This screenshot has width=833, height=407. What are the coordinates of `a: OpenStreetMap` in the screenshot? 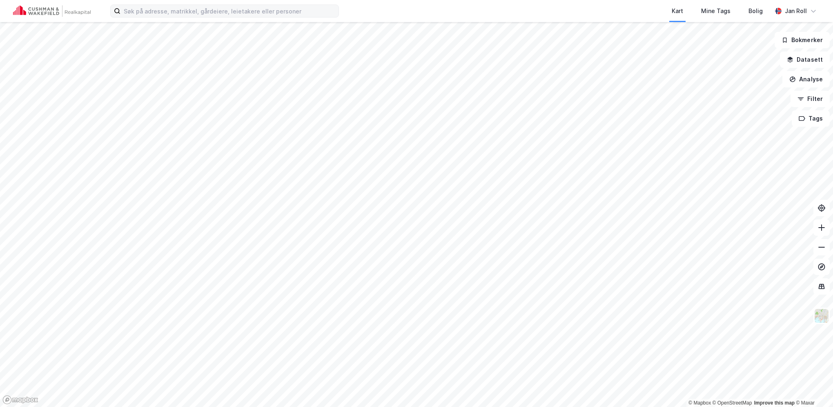 It's located at (732, 403).